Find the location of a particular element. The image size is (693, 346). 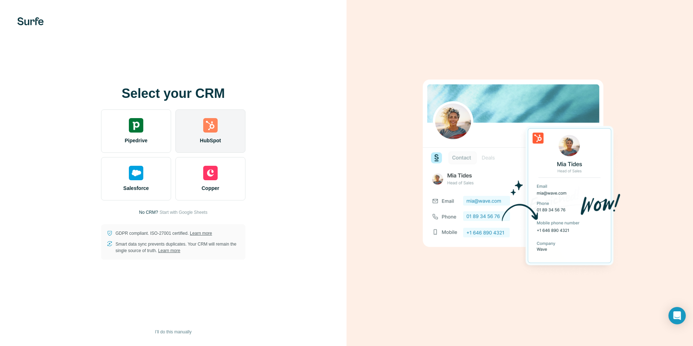

img: hubspot's logo is located at coordinates (211, 125).